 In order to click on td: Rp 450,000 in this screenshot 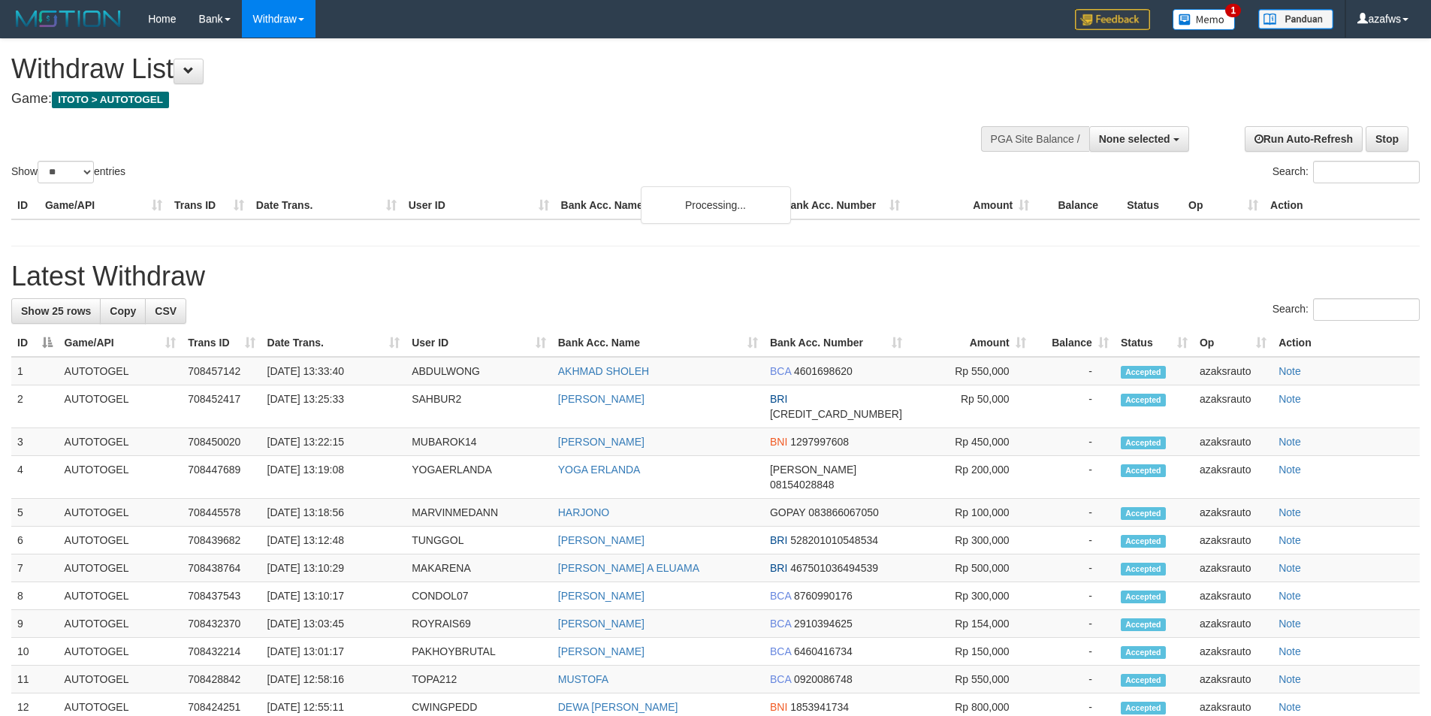, I will do `click(970, 442)`.